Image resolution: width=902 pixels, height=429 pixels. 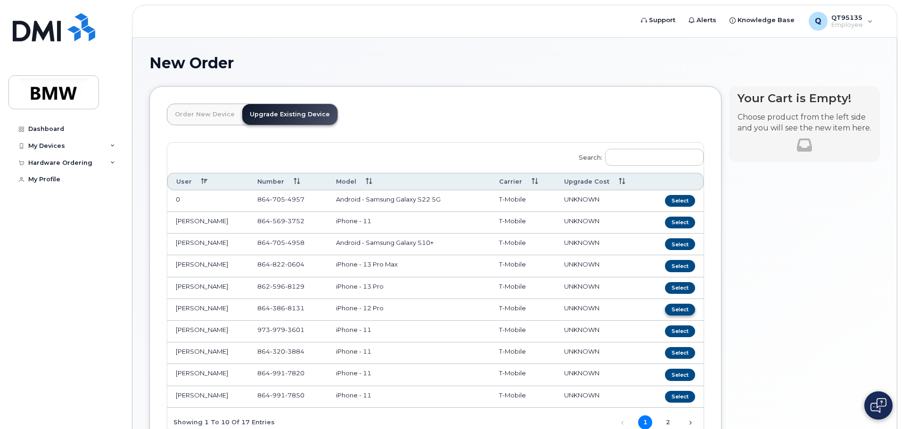 I want to click on input: Search:, so click(x=654, y=157).